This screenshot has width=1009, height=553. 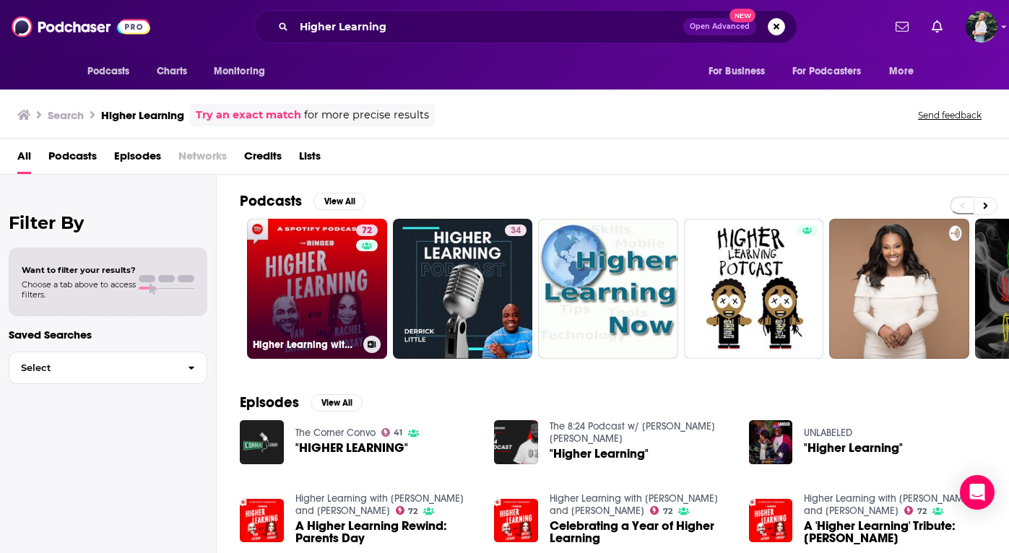 I want to click on a: EpisodesView All, so click(x=301, y=402).